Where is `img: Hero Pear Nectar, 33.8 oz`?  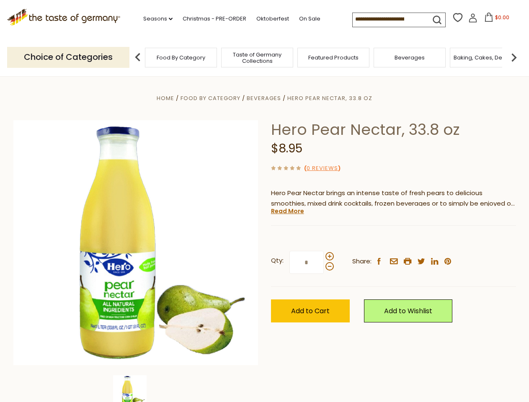
img: Hero Pear Nectar, 33.8 oz is located at coordinates (136, 242).